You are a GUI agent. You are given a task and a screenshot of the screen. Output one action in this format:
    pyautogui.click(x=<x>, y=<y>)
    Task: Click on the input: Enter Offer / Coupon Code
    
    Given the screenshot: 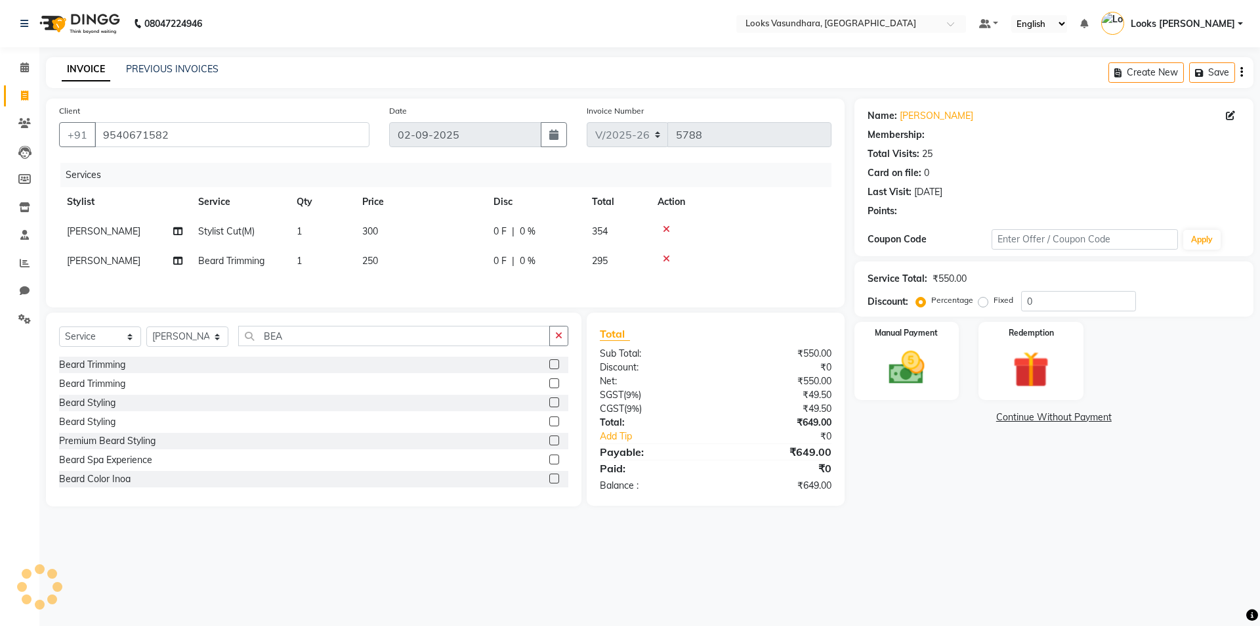 What is the action you would take?
    pyautogui.click(x=1085, y=239)
    